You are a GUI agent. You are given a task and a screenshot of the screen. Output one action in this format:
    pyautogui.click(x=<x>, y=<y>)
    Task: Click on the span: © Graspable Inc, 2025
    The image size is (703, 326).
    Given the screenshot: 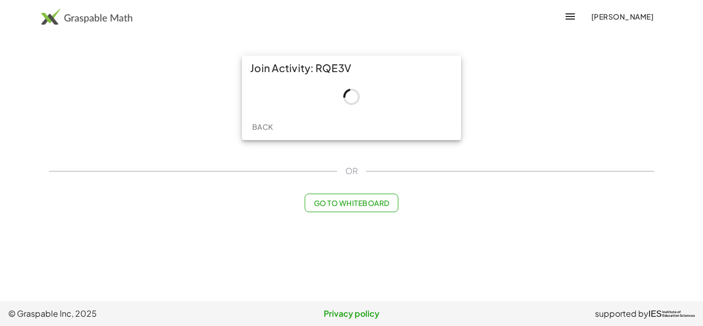 What is the action you would take?
    pyautogui.click(x=122, y=313)
    